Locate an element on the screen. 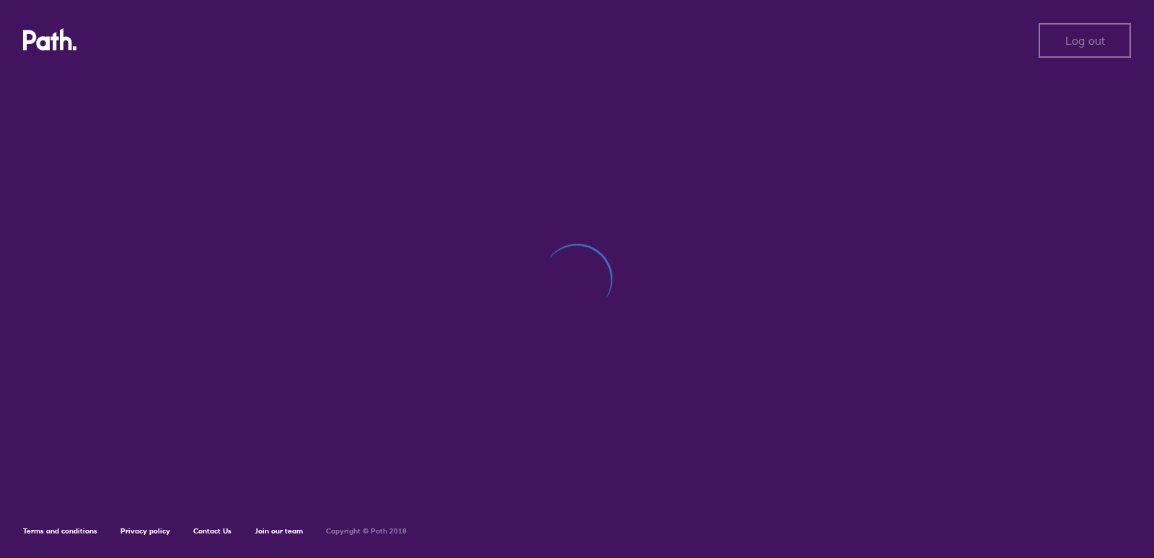 The width and height of the screenshot is (1154, 558). a: Join our team is located at coordinates (278, 530).